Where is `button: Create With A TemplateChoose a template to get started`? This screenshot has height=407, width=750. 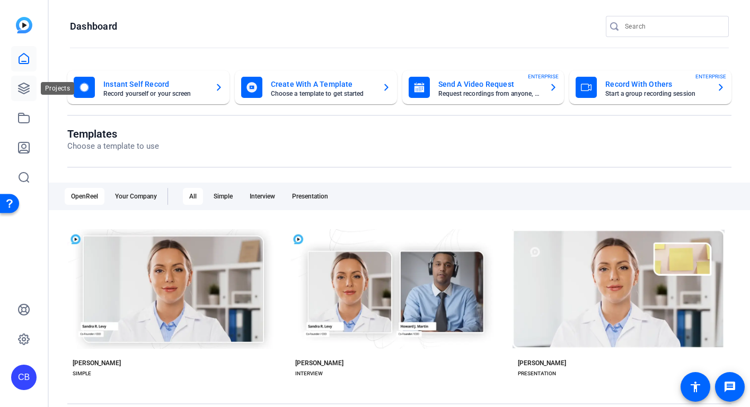
button: Create With A TemplateChoose a template to get started is located at coordinates (316, 87).